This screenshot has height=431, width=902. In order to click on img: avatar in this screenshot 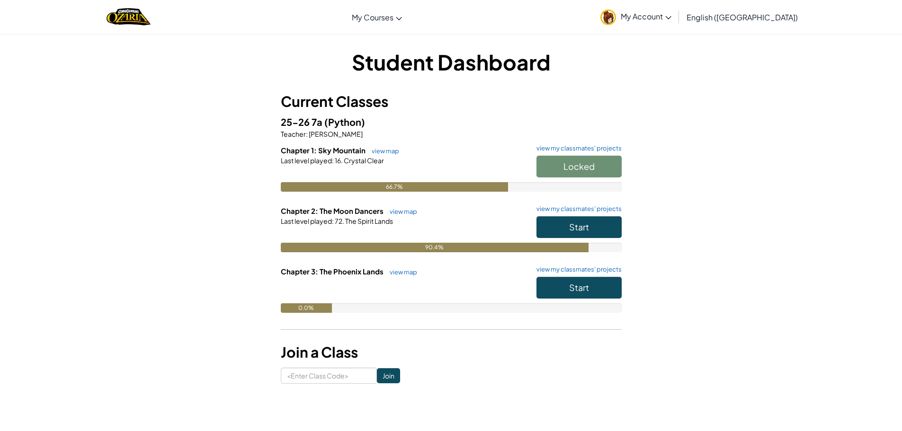, I will do `click(608, 17)`.